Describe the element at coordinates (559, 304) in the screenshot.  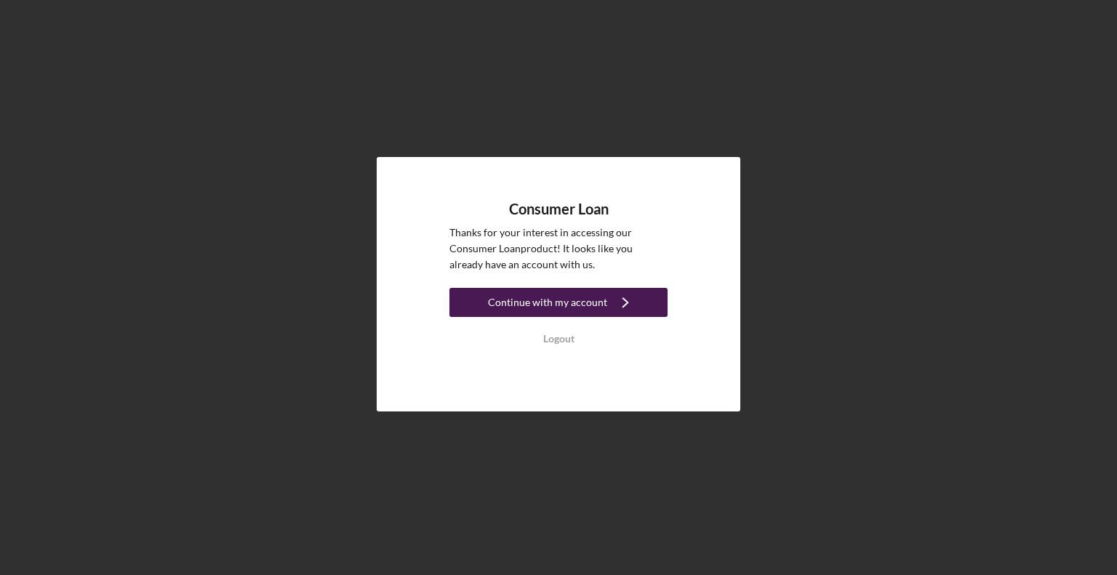
I see `a: Continue with my account` at that location.